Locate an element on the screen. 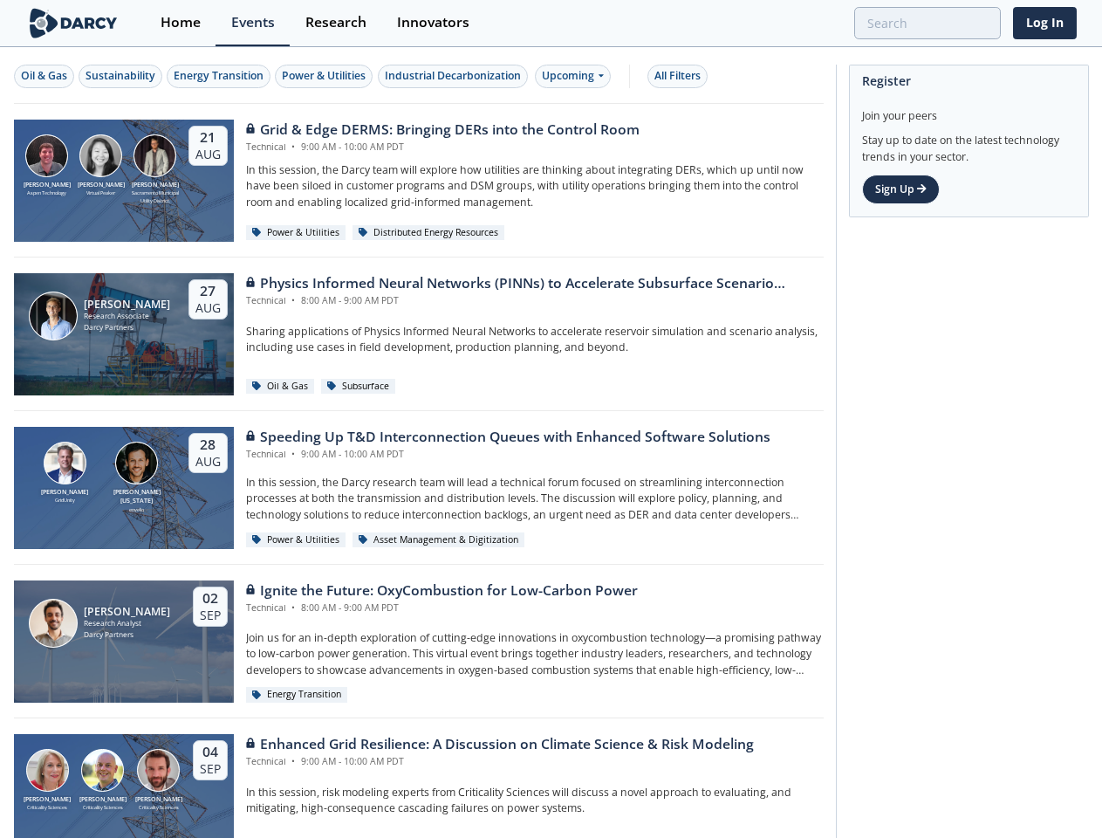 This screenshot has height=838, width=1102. div: Aspen Technology is located at coordinates (47, 193).